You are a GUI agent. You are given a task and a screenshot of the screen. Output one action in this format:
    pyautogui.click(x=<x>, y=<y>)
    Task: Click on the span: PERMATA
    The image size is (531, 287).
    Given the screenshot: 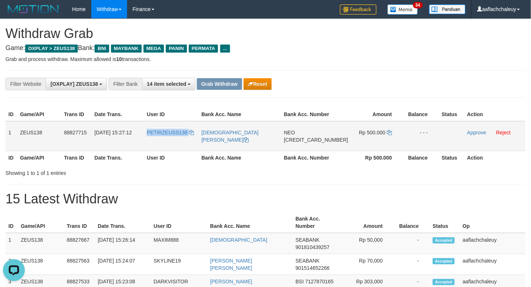 What is the action you would take?
    pyautogui.click(x=203, y=49)
    